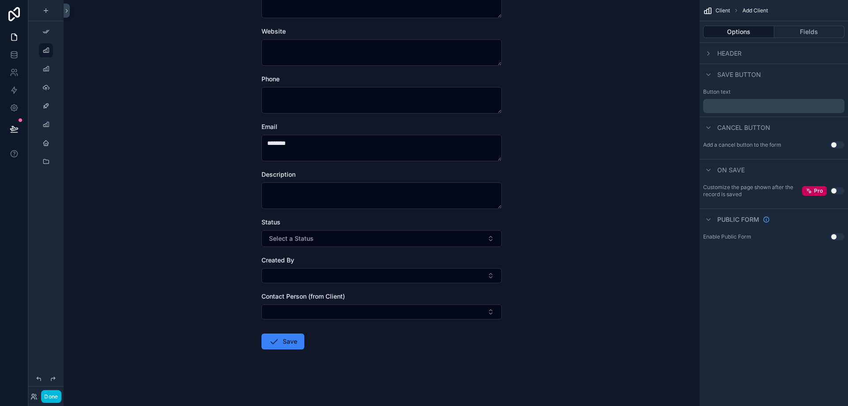  What do you see at coordinates (270, 79) in the screenshot?
I see `span: Phone` at bounding box center [270, 79].